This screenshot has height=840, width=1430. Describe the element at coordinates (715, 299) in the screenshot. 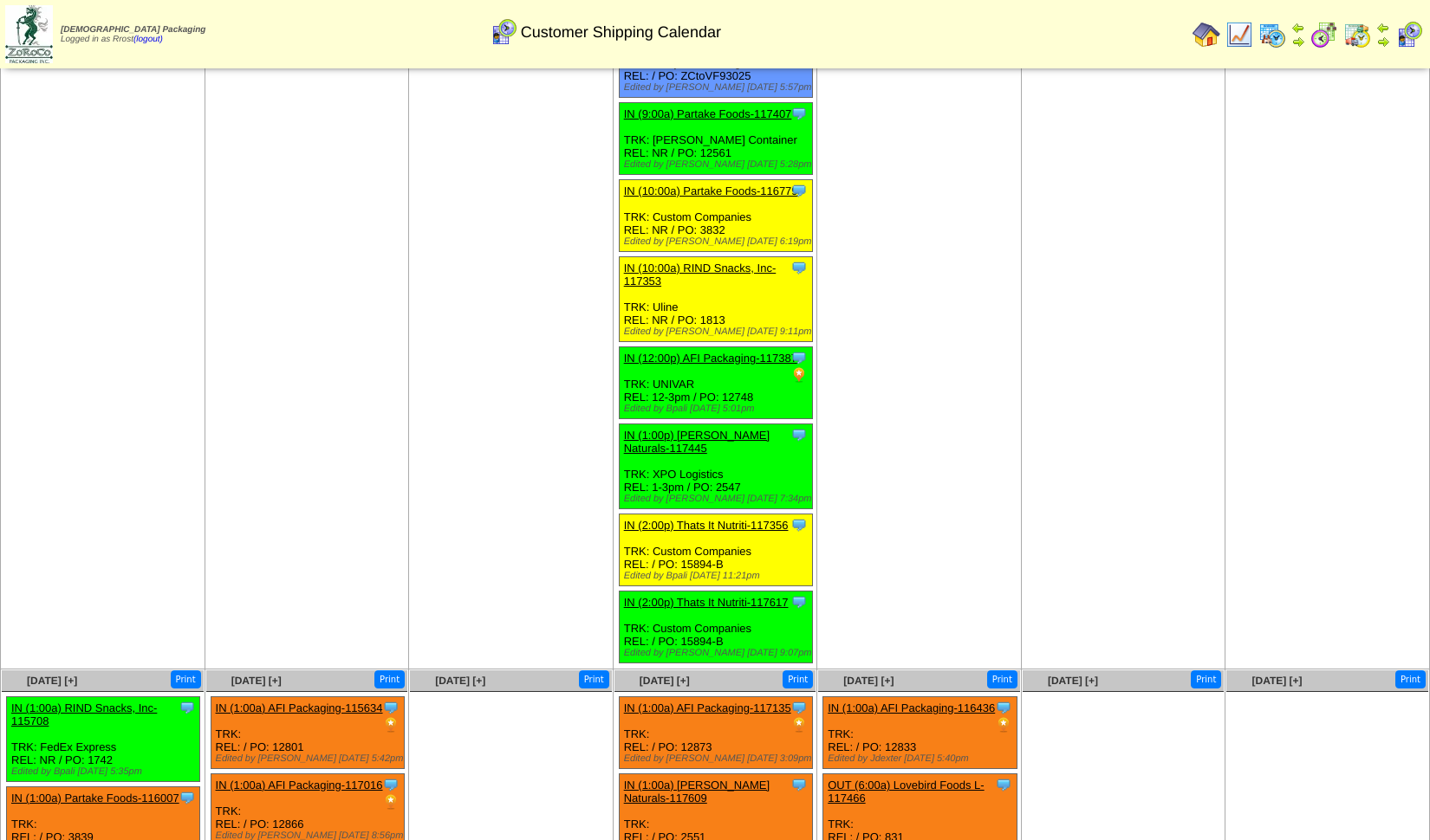

I see `div: TRK: Uline REL: NR / PO: 1813` at that location.